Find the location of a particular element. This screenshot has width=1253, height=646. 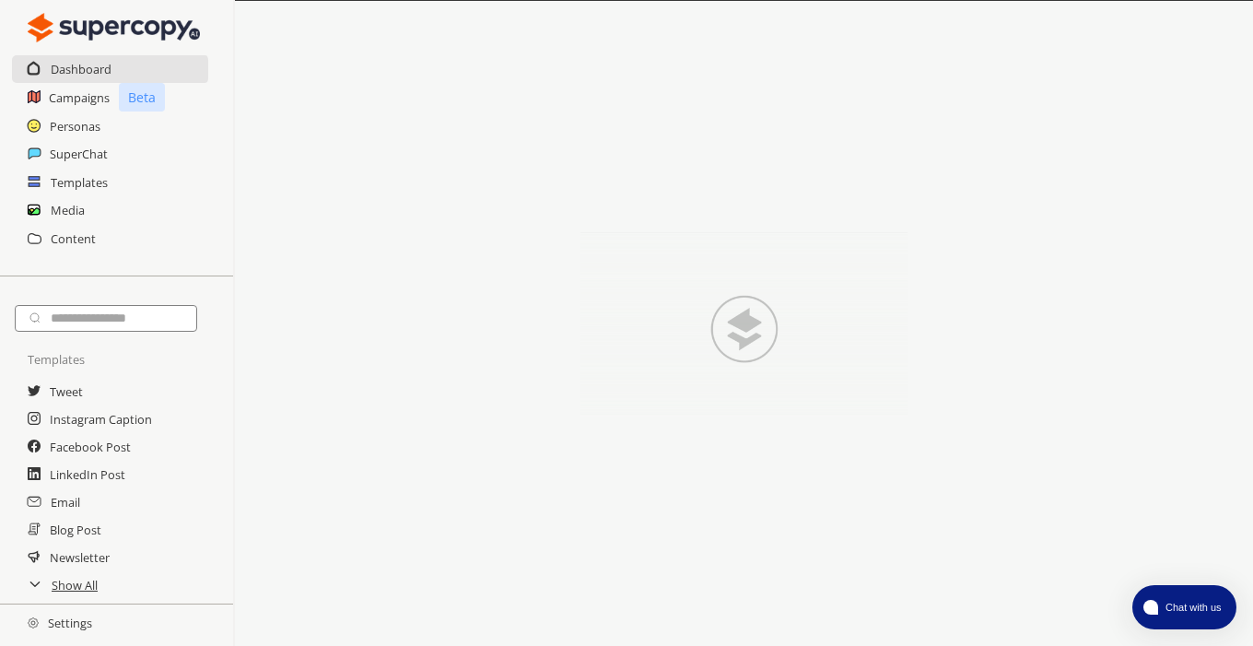

h2: Campaigns is located at coordinates (79, 98).